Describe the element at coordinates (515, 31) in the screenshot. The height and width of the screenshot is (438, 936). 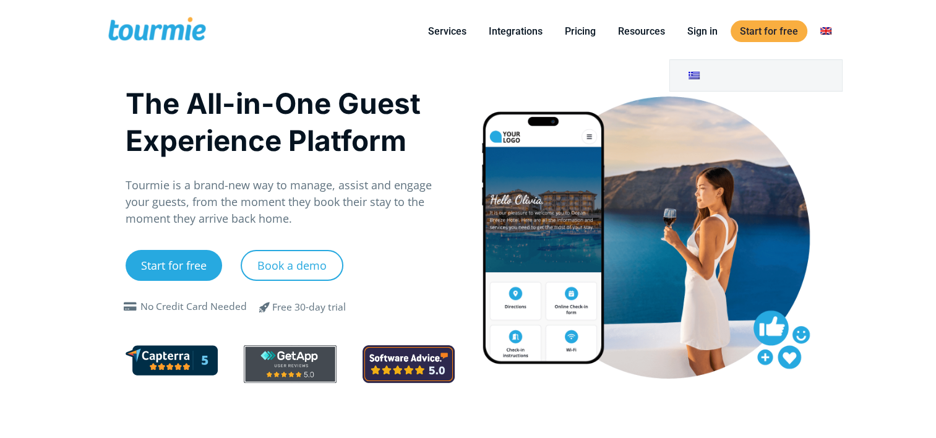
I see `a: Integrations` at that location.